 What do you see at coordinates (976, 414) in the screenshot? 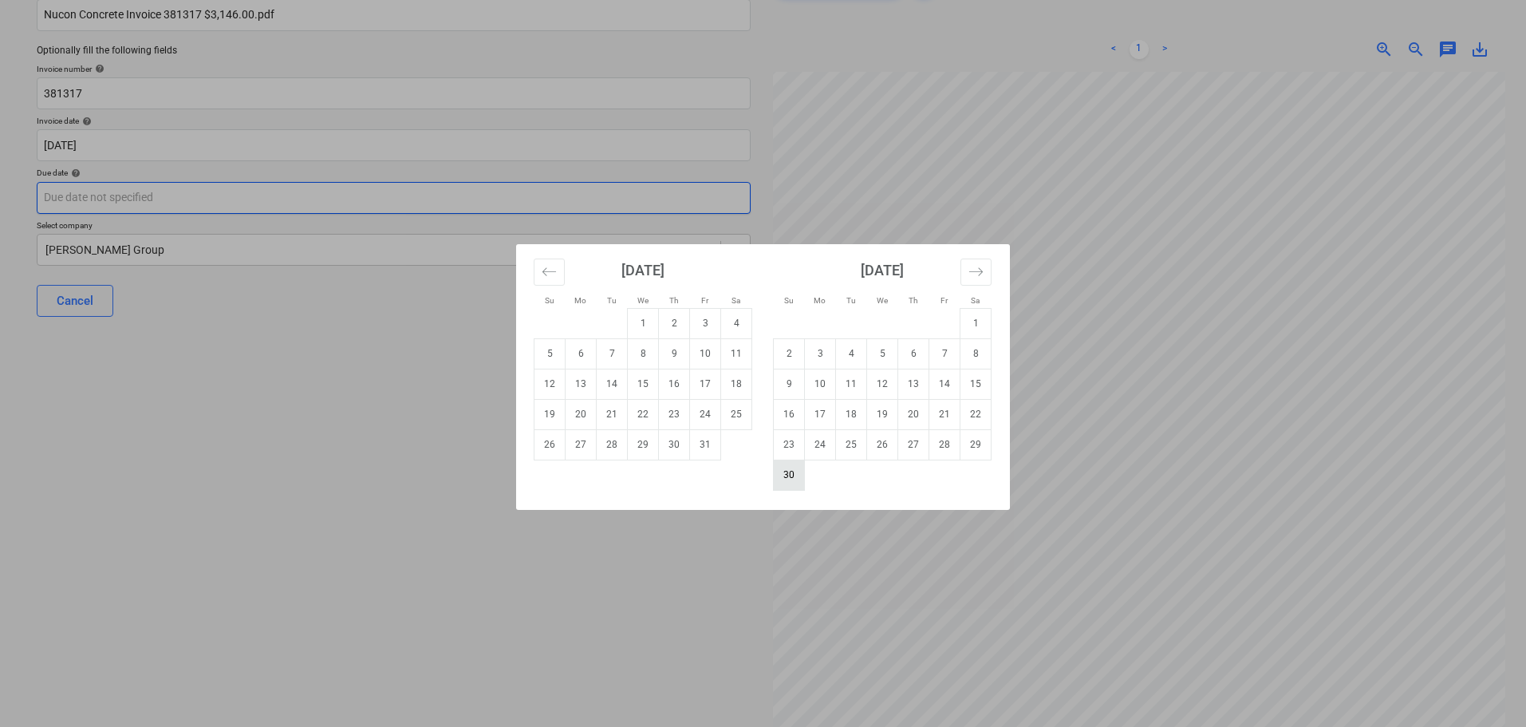
I see `td: Saturday, November 22, 2025` at bounding box center [976, 414].